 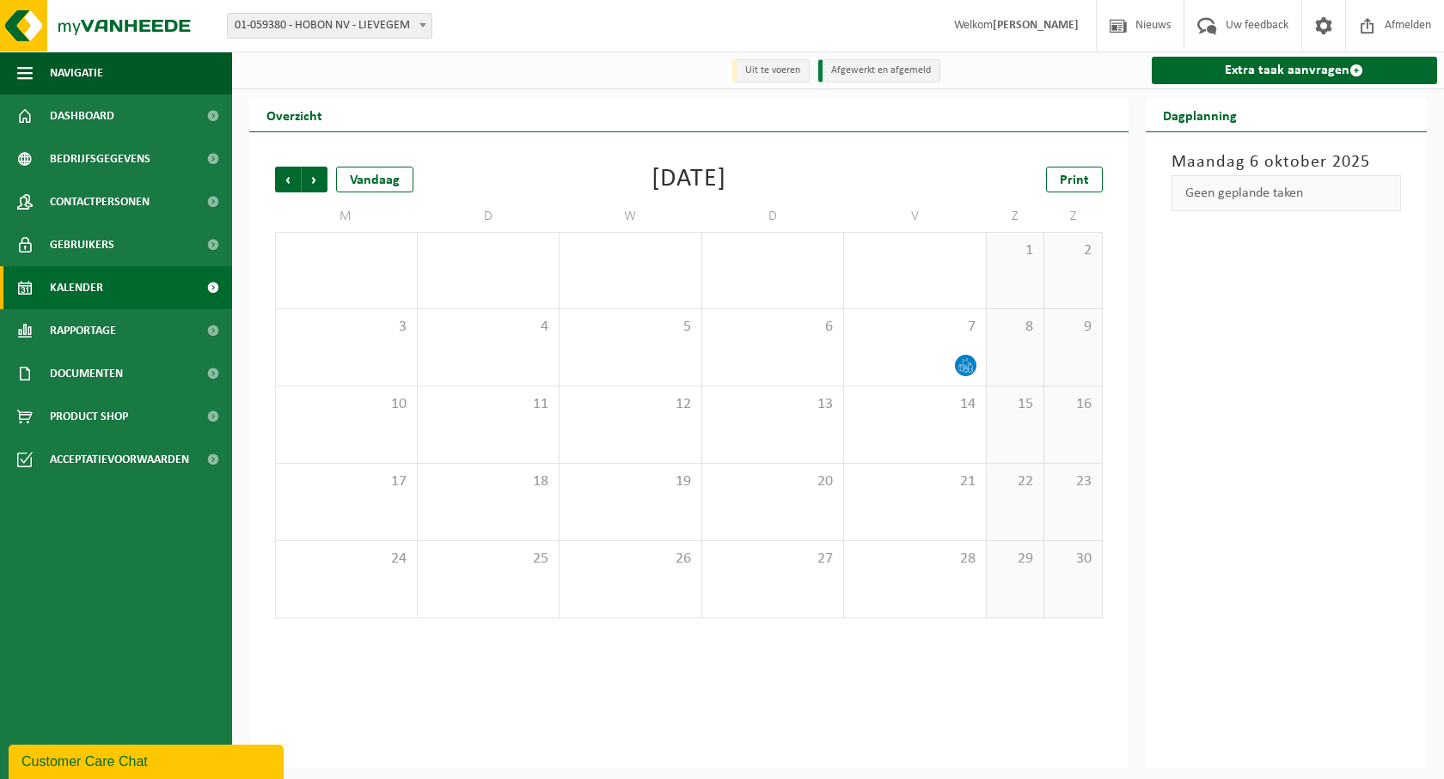 I want to click on td: W, so click(x=631, y=217).